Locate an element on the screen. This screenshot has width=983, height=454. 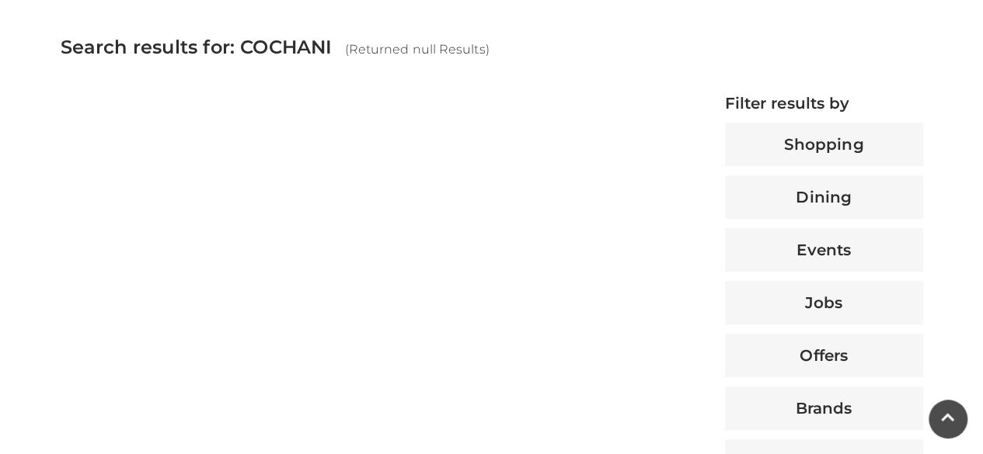
button: Dining is located at coordinates (823, 197).